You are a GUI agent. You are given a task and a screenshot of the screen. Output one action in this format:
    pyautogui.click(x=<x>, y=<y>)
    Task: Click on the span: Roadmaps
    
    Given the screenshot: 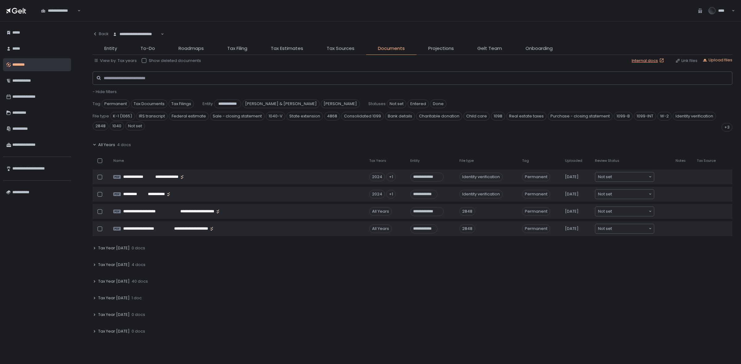 What is the action you would take?
    pyautogui.click(x=191, y=48)
    